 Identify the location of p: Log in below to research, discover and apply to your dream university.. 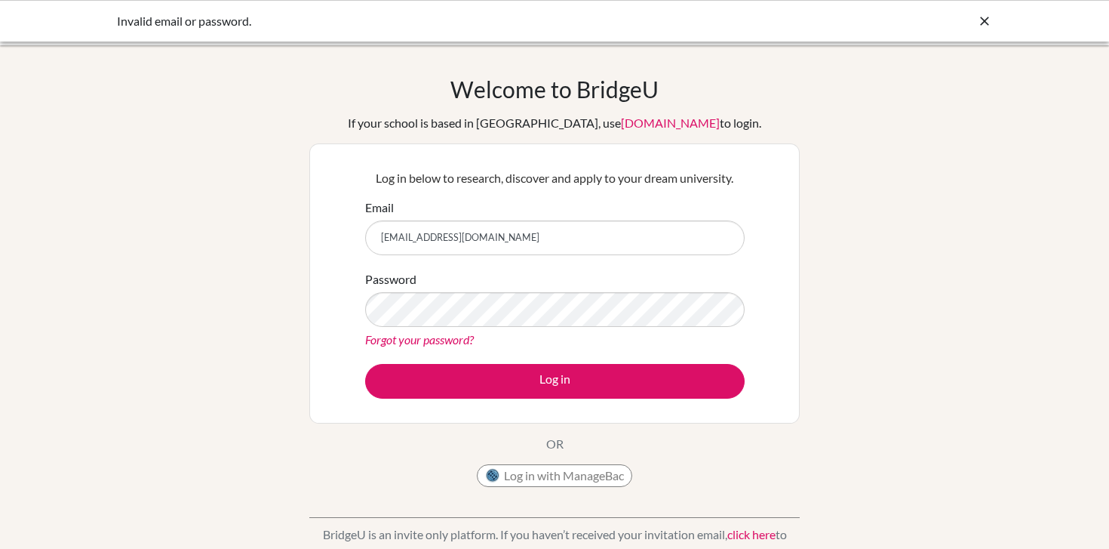
(555, 178).